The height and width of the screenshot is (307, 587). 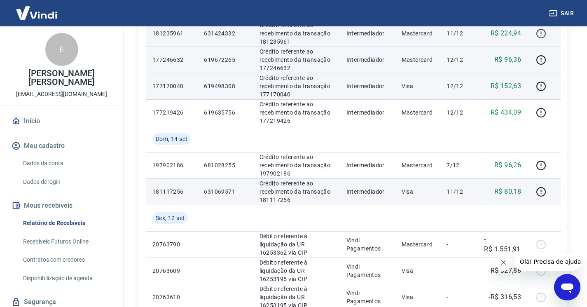 What do you see at coordinates (459, 165) in the screenshot?
I see `p: 7/12` at bounding box center [459, 165].